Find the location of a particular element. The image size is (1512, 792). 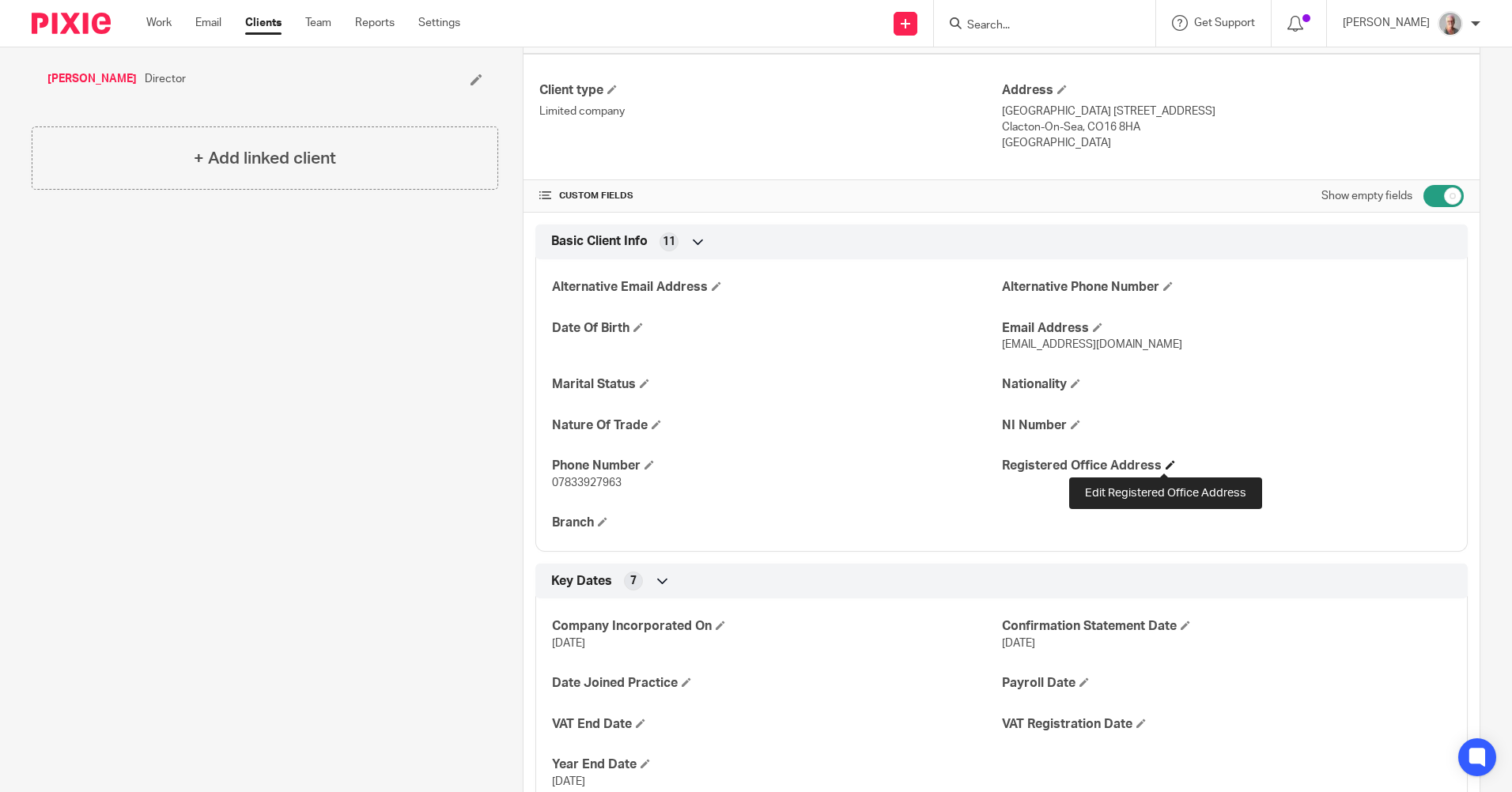

h4: Address is located at coordinates (1233, 90).